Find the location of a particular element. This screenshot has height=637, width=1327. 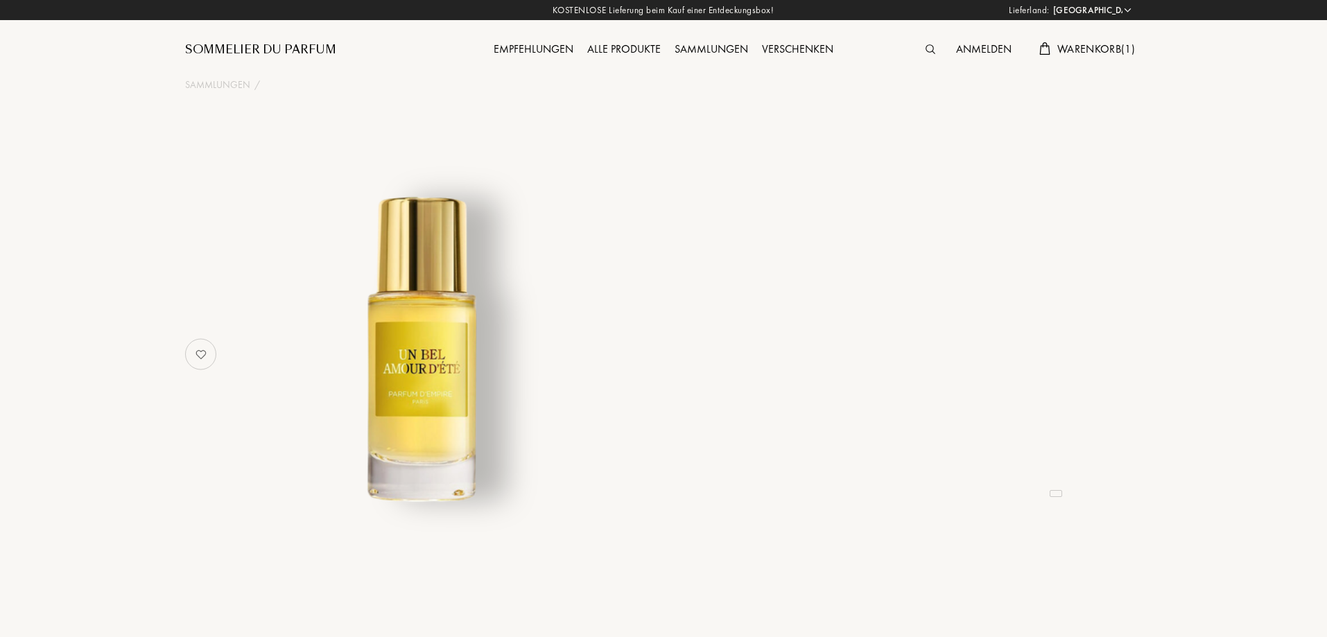

div: Sommelier du Parfum is located at coordinates (261, 50).